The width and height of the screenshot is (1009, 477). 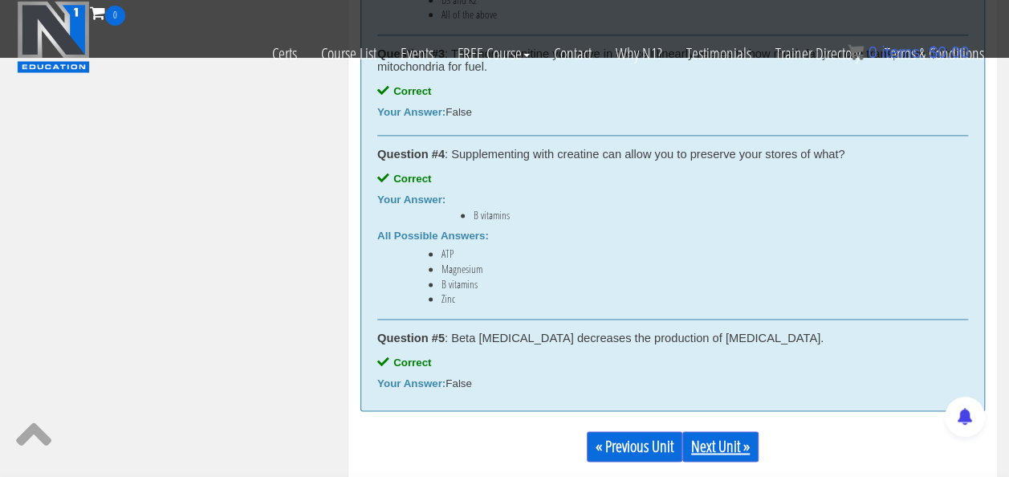 What do you see at coordinates (634, 446) in the screenshot?
I see `a: « Previous Unit` at bounding box center [634, 446].